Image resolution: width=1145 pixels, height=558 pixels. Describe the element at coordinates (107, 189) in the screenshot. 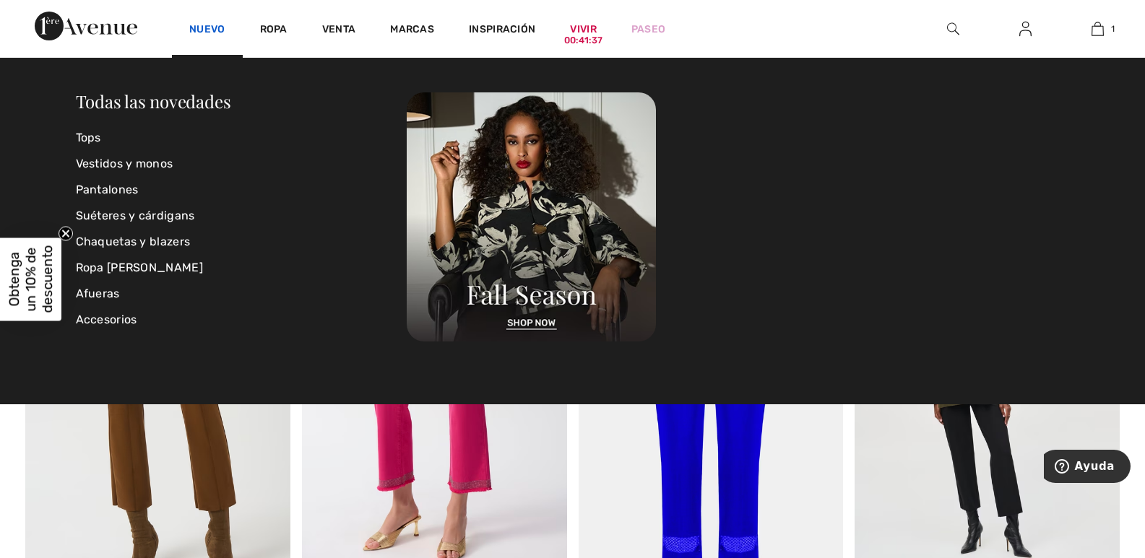

I see `font: Pantalones` at that location.